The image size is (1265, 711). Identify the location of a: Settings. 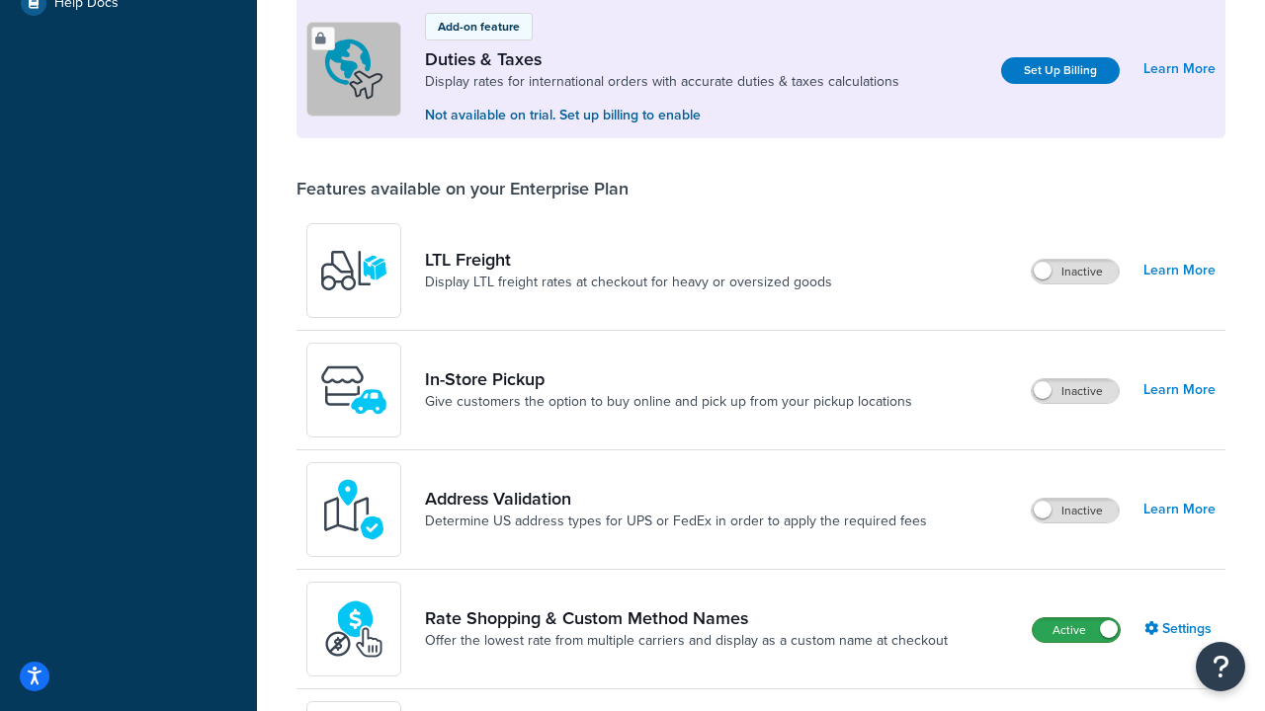
(1180, 629).